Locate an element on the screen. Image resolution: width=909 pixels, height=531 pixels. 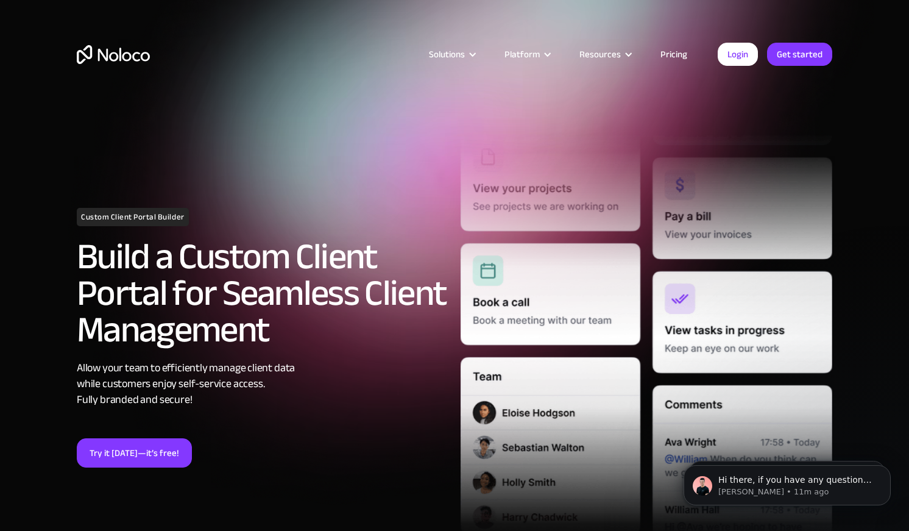
a: Get started is located at coordinates (800, 54).